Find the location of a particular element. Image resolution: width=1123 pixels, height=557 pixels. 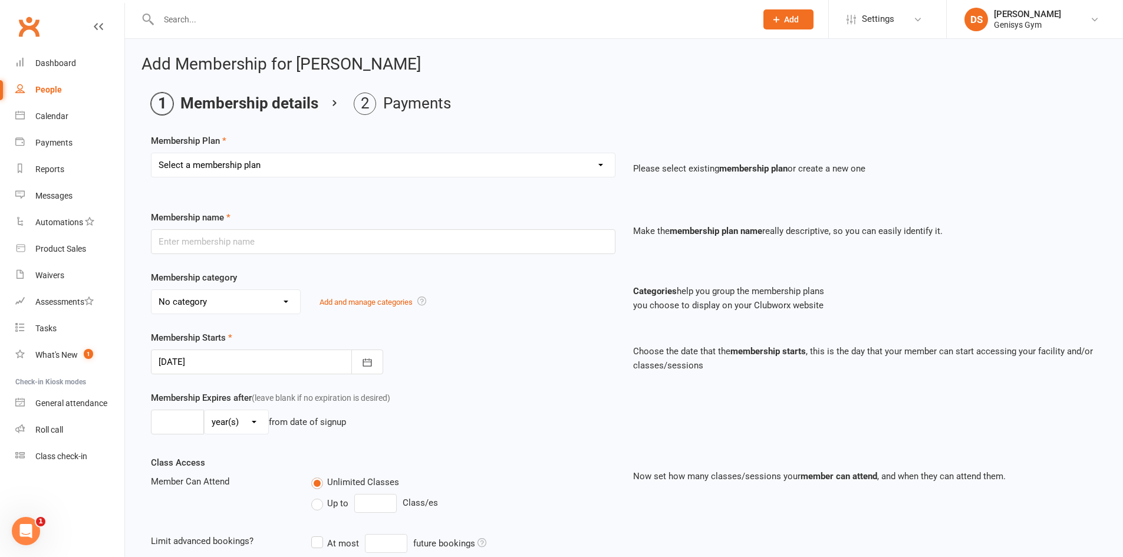

div: DS is located at coordinates (977, 19).